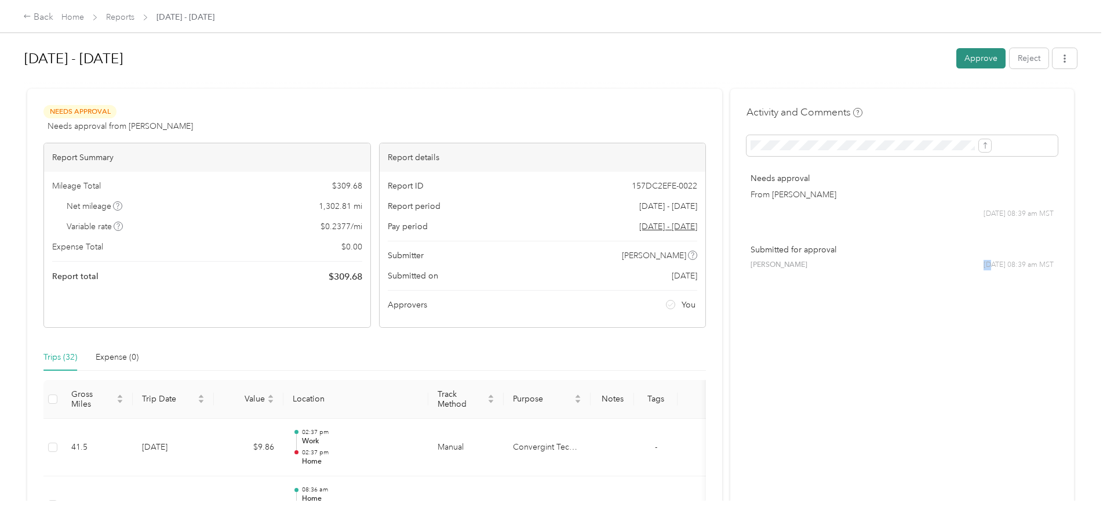 This screenshot has width=1107, height=521. I want to click on span: Report ID, so click(406, 185).